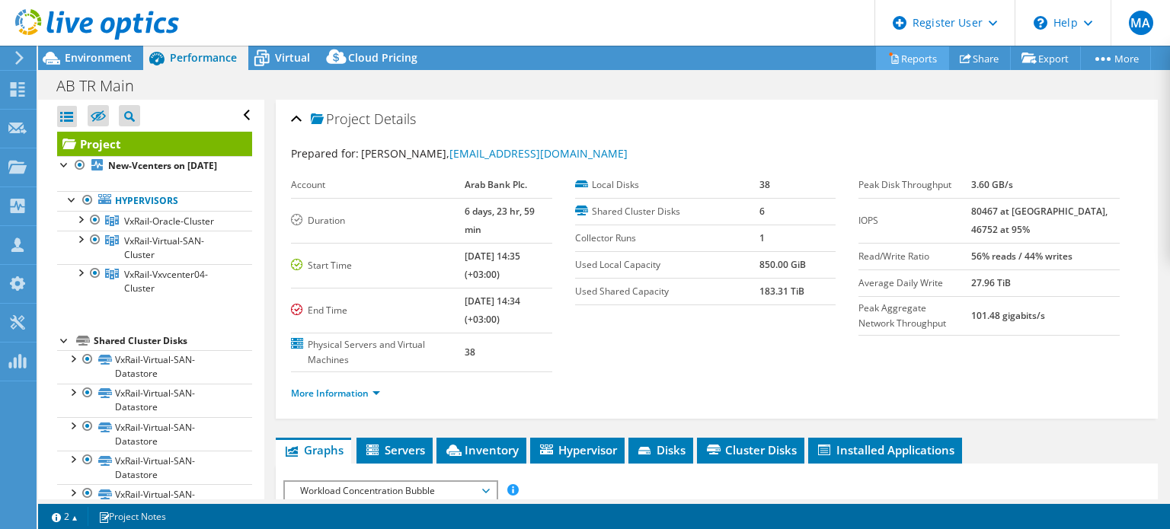 This screenshot has height=529, width=1170. I want to click on label: Average Daily Write, so click(915, 283).